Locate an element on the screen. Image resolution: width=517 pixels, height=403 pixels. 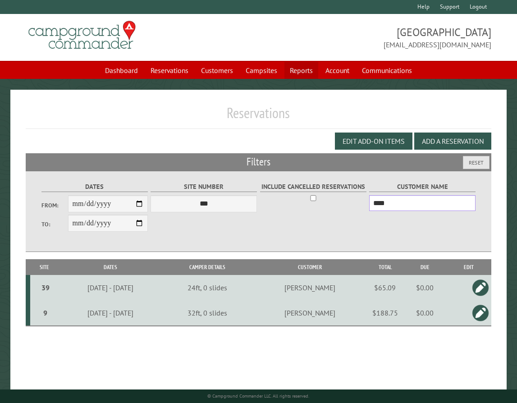
a: Dashboard is located at coordinates (121, 70).